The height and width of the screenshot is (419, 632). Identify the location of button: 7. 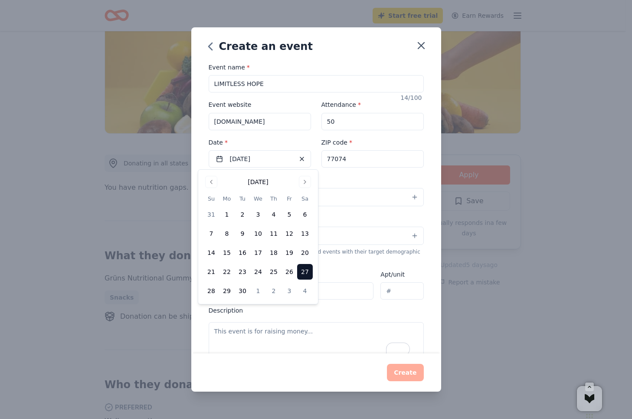
(211, 233).